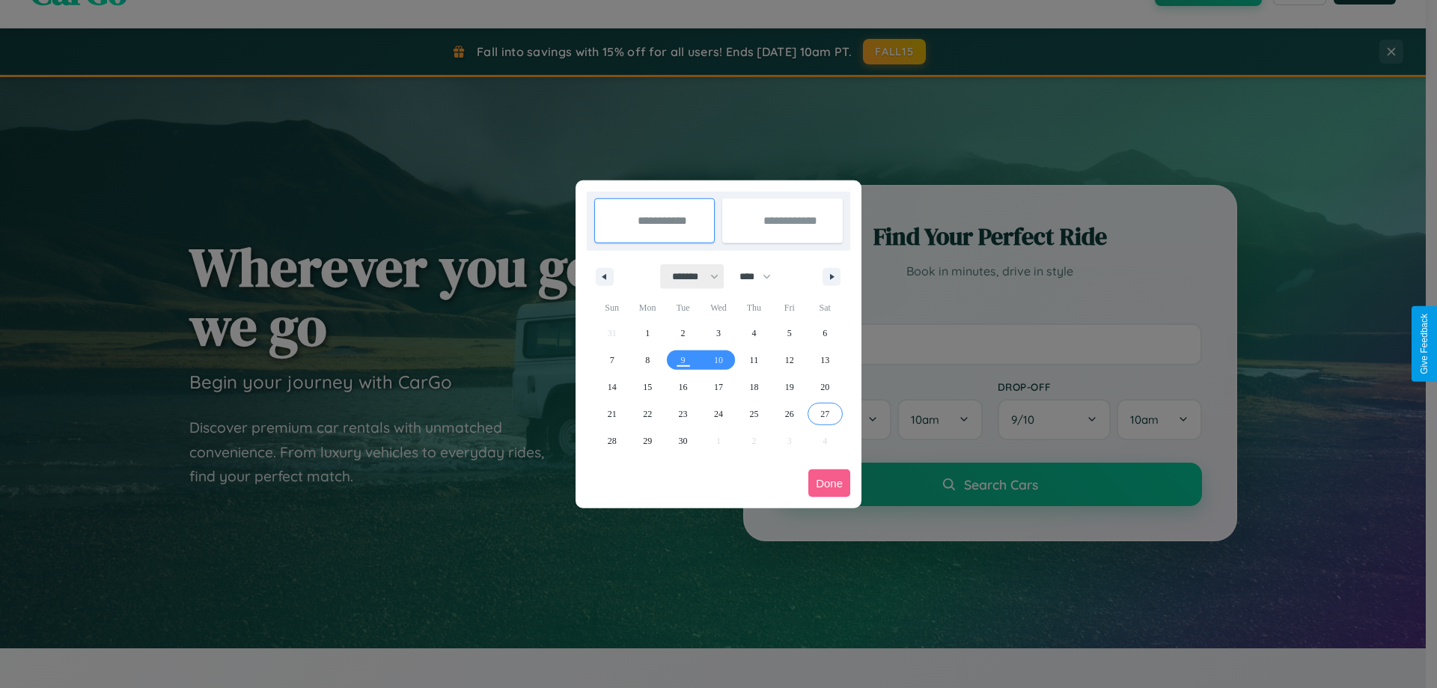  I want to click on span: 19, so click(790, 387).